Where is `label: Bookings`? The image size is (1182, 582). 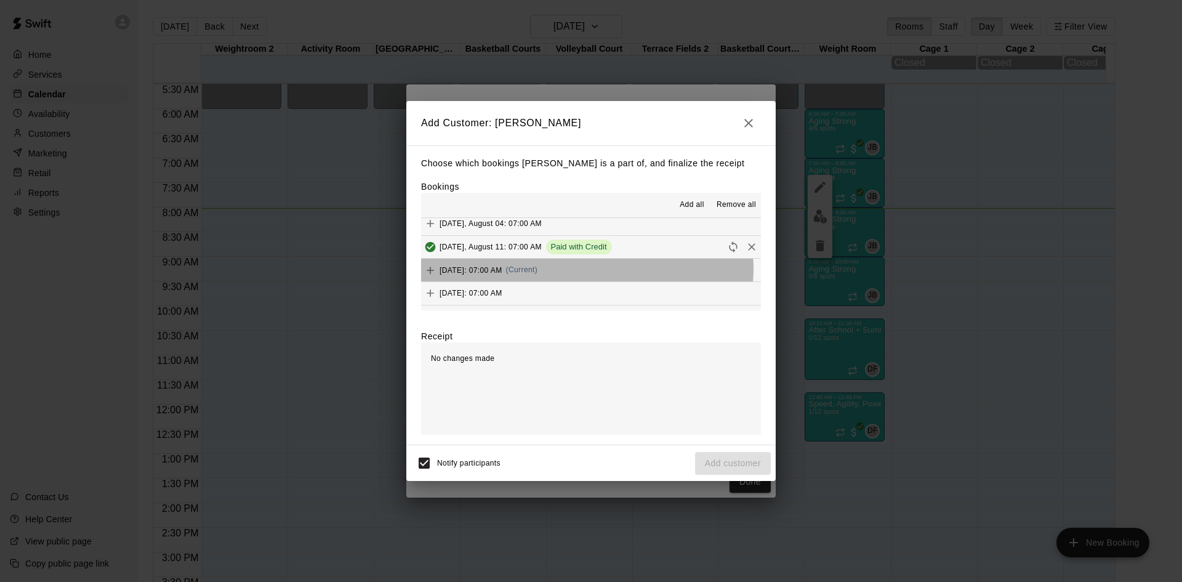
label: Bookings is located at coordinates (440, 187).